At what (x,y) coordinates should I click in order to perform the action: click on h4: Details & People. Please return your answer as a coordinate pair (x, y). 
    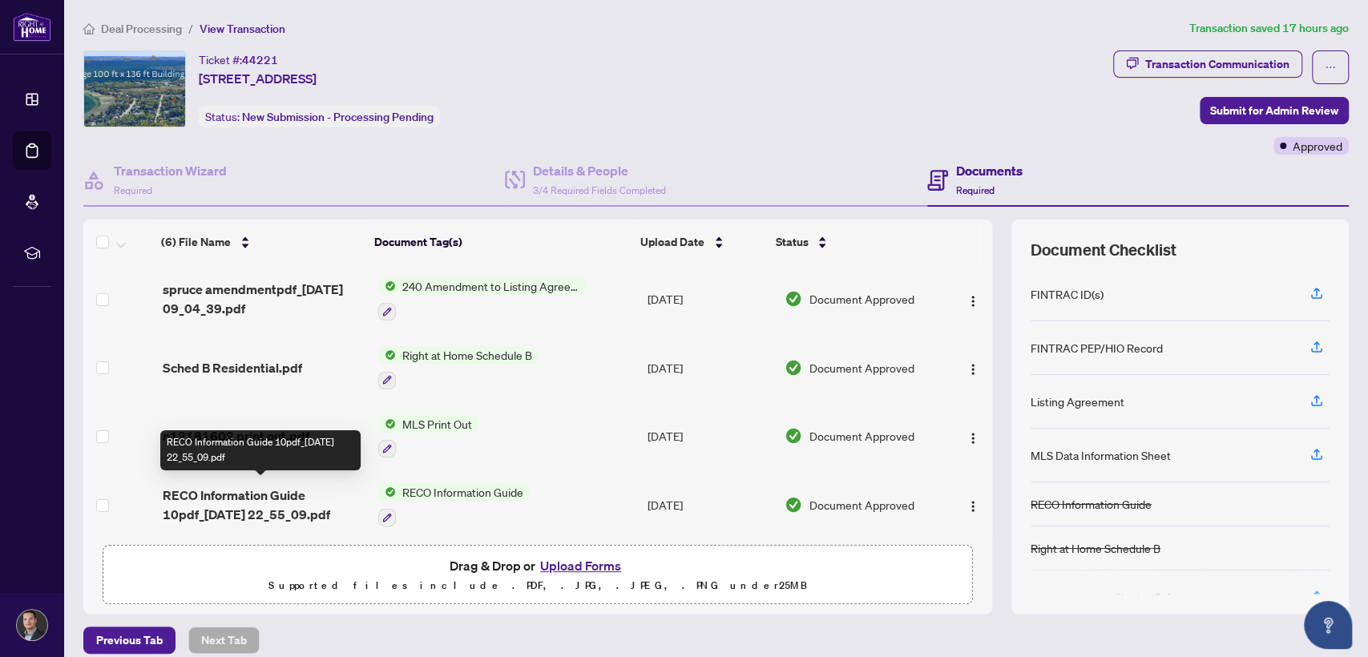
    Looking at the image, I should click on (599, 171).